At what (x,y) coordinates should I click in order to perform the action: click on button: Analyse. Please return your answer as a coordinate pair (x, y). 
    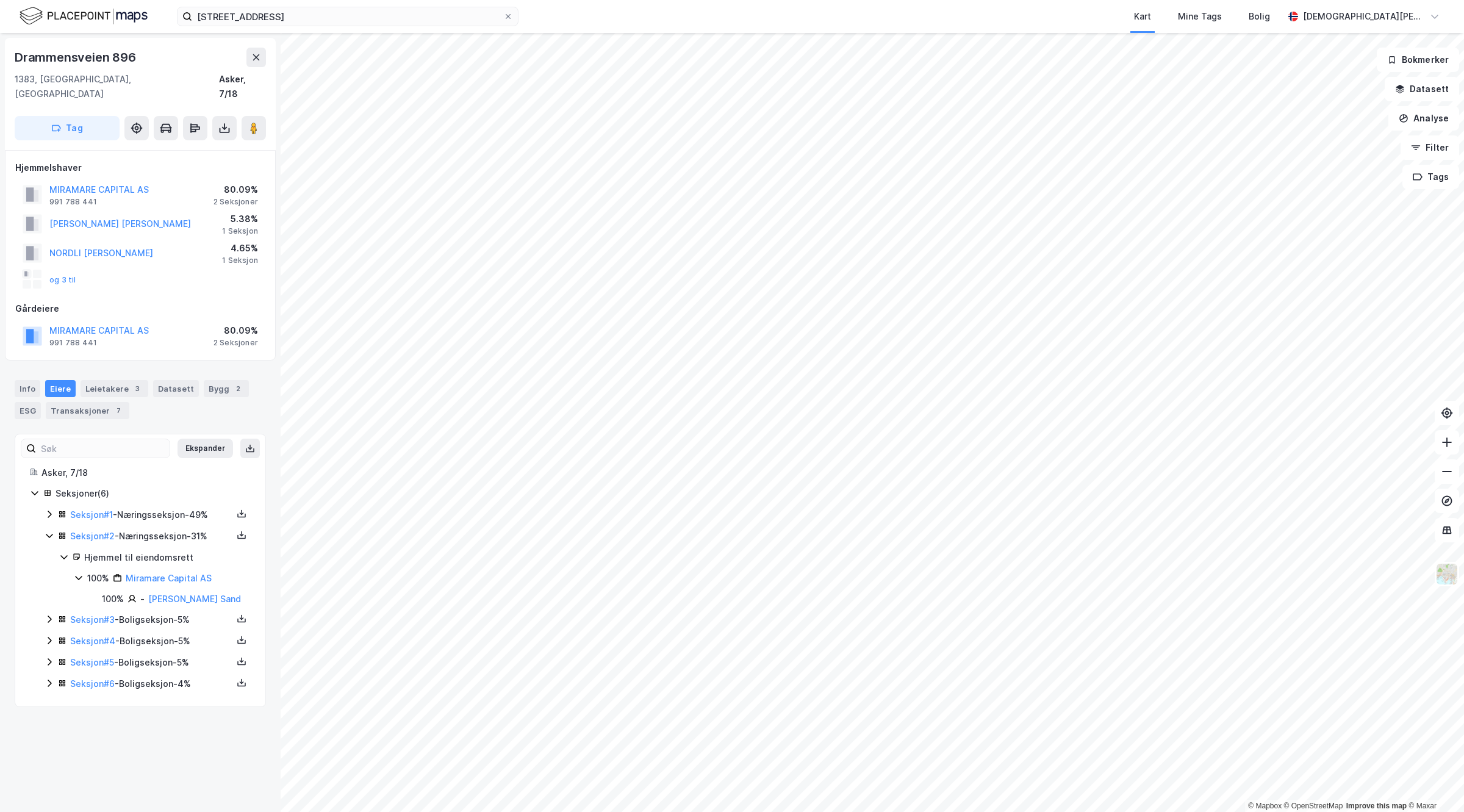
    Looking at the image, I should click on (1424, 118).